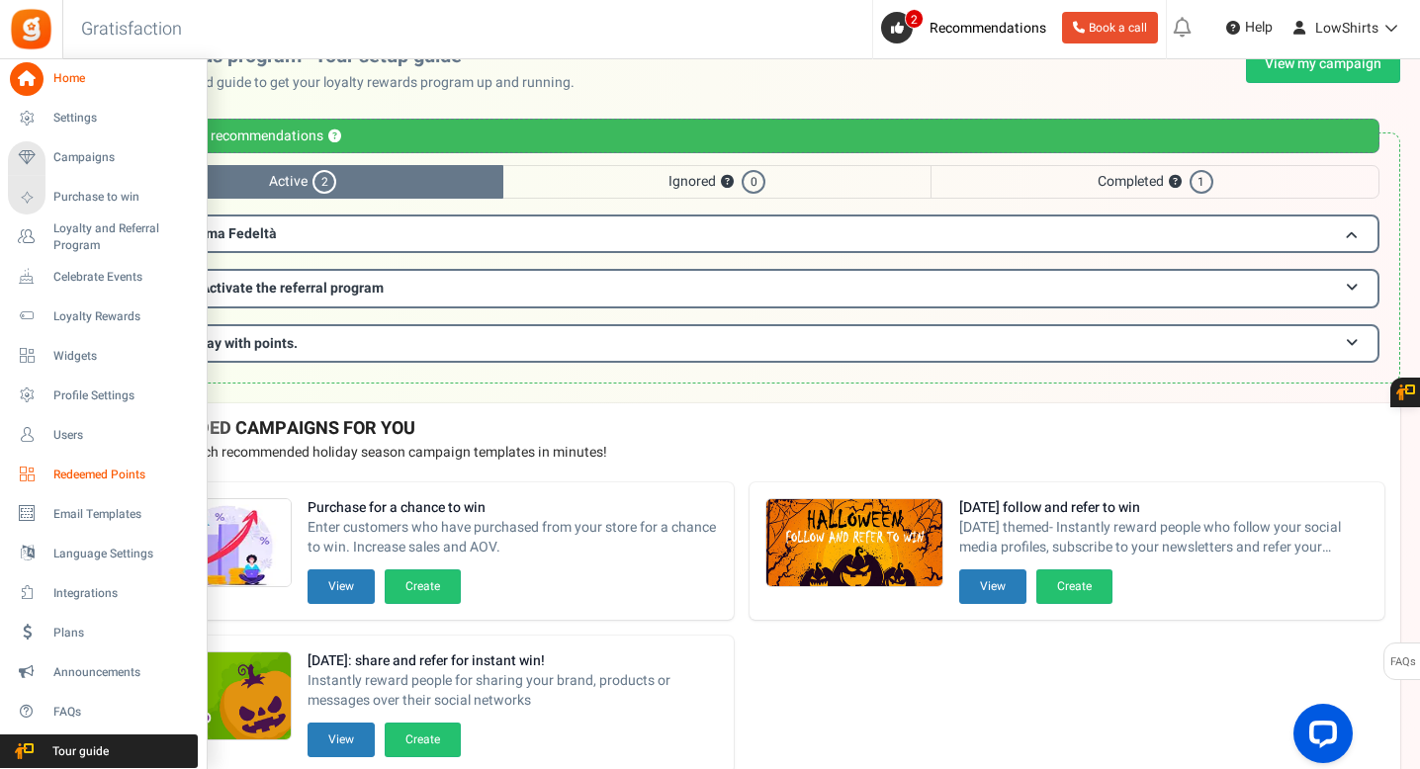 This screenshot has height=769, width=1420. I want to click on a: Widgets, so click(103, 356).